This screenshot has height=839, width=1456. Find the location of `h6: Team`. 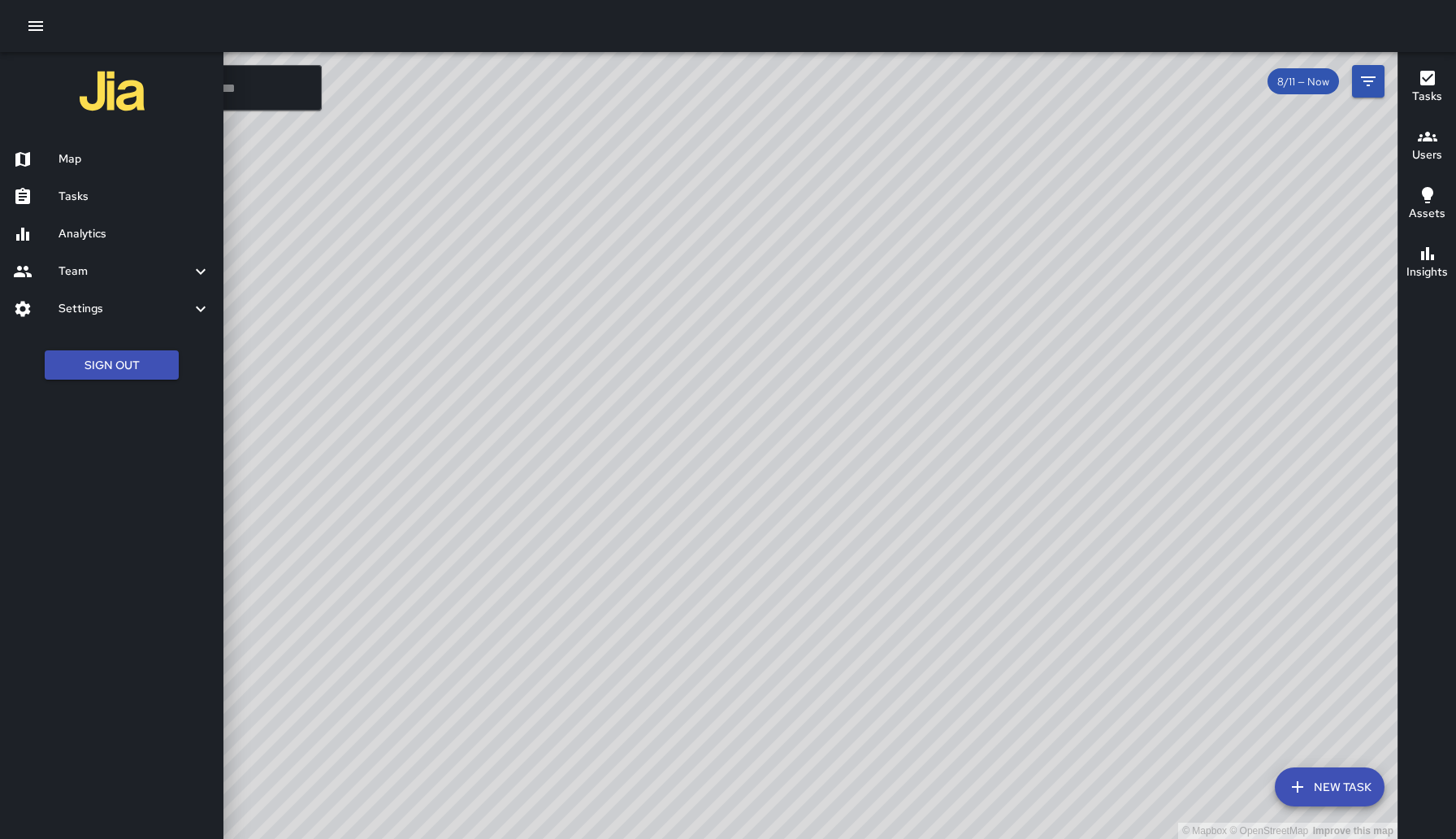

h6: Team is located at coordinates (125, 271).